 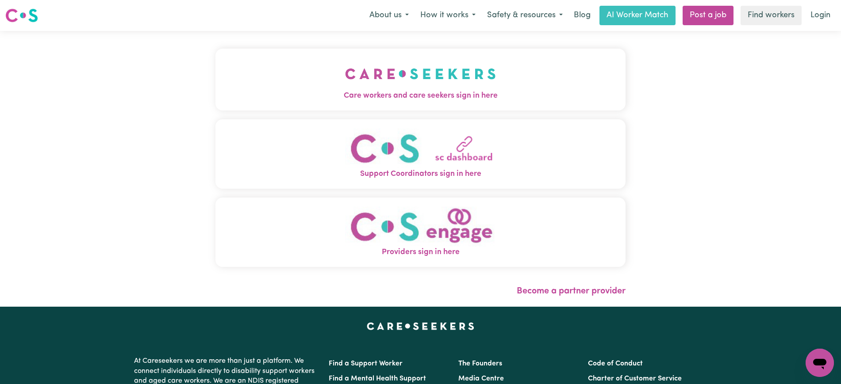 I want to click on button: How it works, so click(x=447, y=15).